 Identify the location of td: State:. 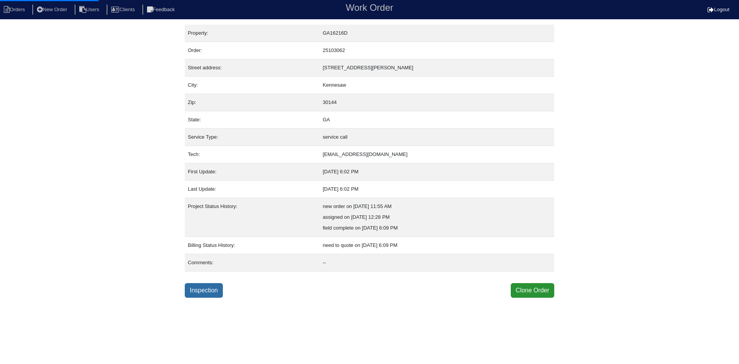
(252, 120).